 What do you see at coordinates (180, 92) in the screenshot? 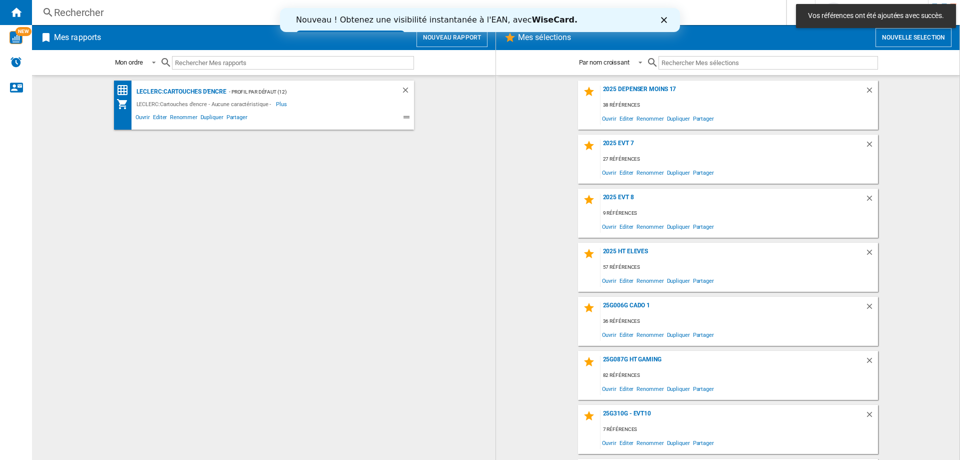
I see `div: LECLERC:Cartouches d'encre` at bounding box center [180, 92].